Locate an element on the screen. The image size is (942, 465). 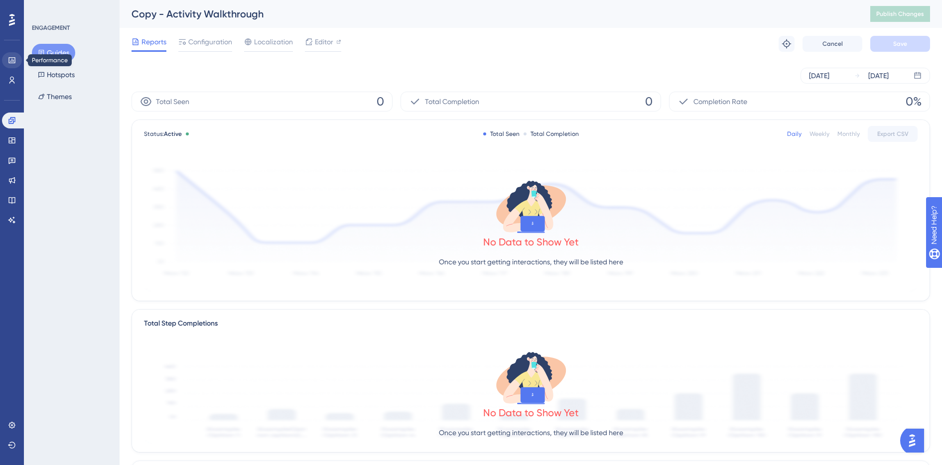
img: launcher-image-alternative-text is located at coordinates (12, 15).